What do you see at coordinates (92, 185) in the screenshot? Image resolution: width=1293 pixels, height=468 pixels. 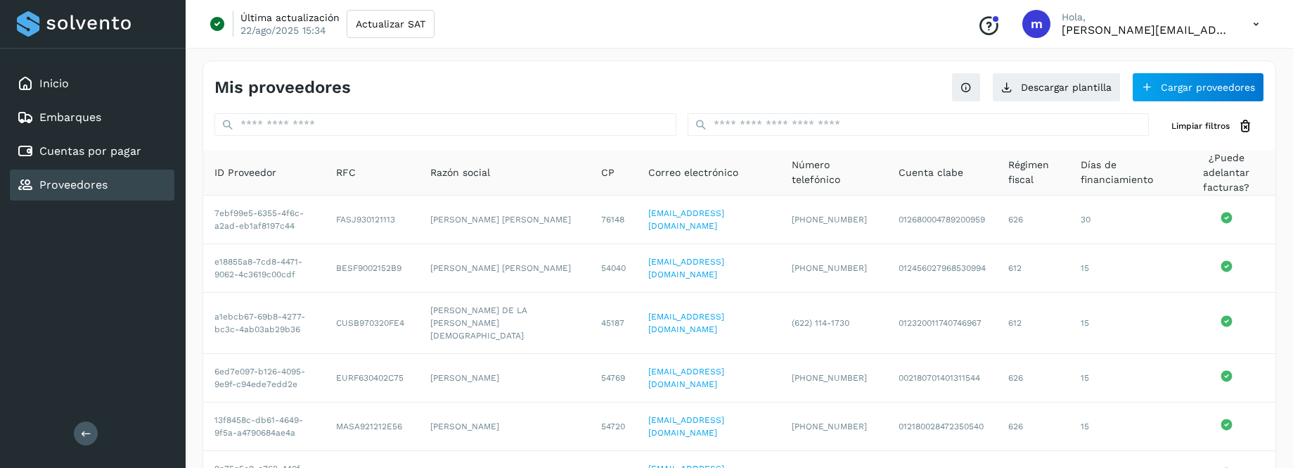 I see `div: Proveedores` at bounding box center [92, 185].